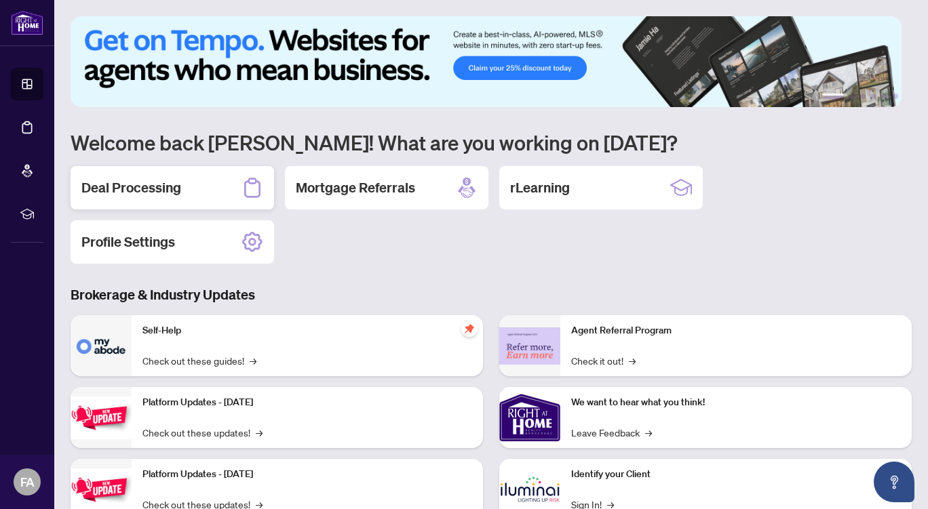 The image size is (928, 509). Describe the element at coordinates (611, 433) in the screenshot. I see `a: Leave Feedback→` at that location.